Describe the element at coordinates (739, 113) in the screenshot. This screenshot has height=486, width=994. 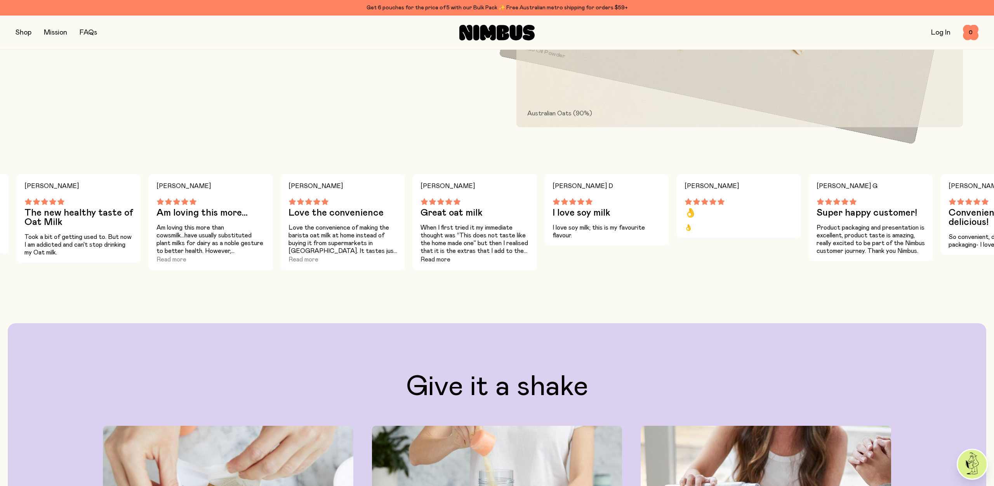
I see `p: Australian Oats (90%)` at that location.